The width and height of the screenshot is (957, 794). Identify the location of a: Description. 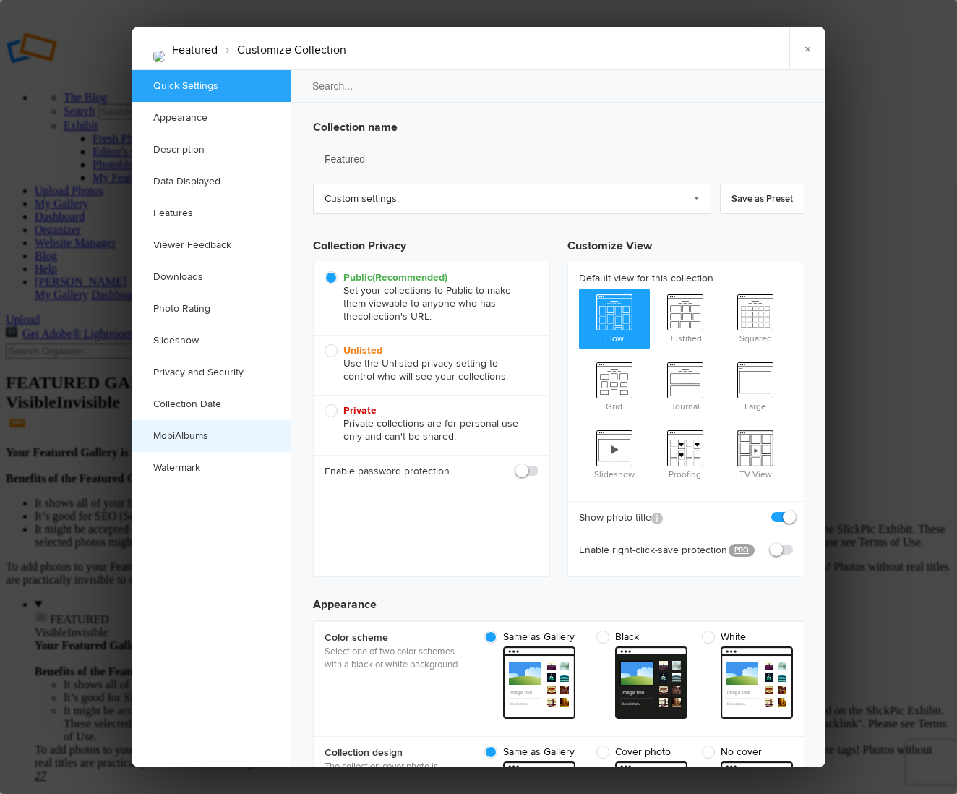
(211, 150).